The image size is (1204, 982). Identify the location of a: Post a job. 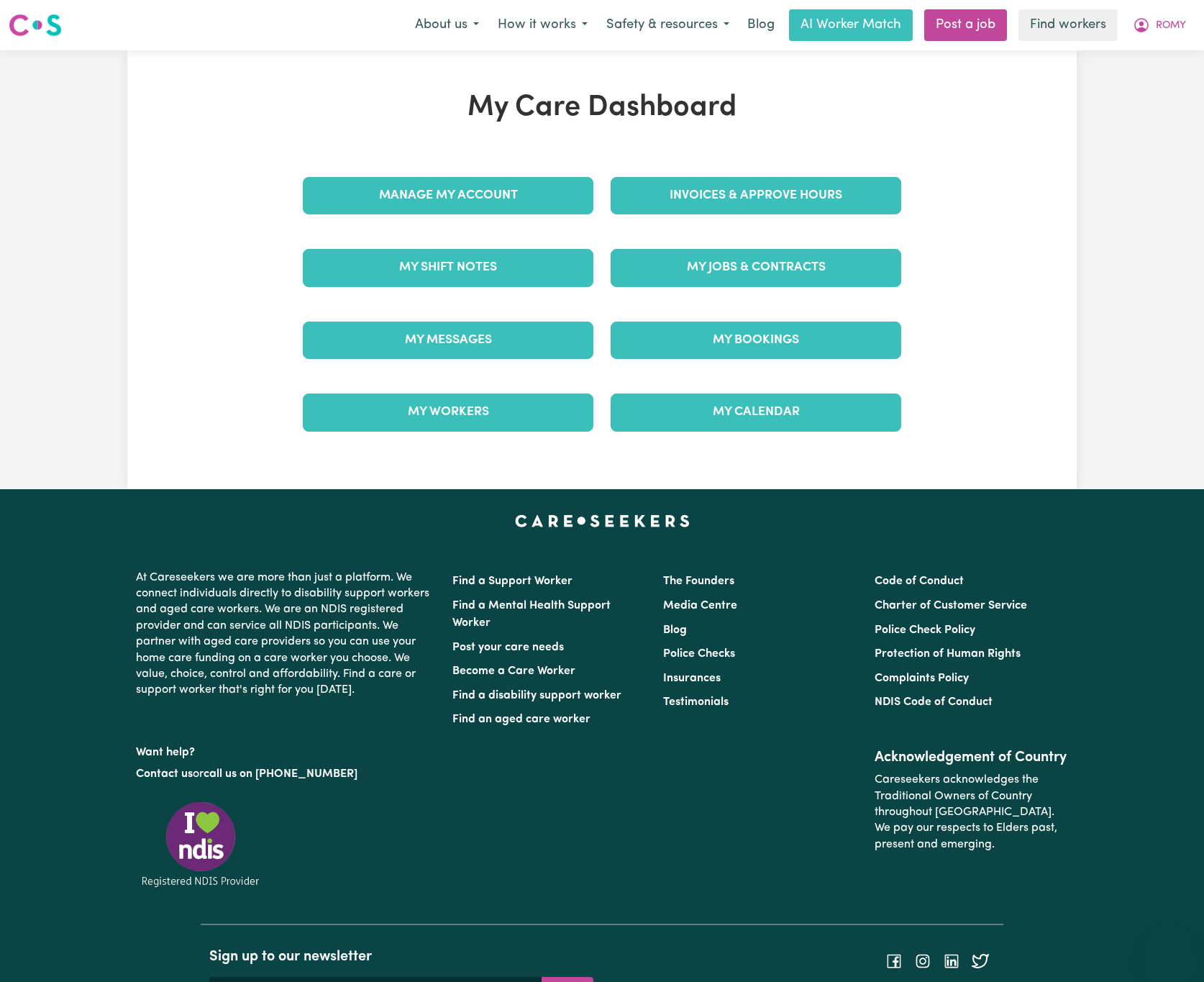
(965, 25).